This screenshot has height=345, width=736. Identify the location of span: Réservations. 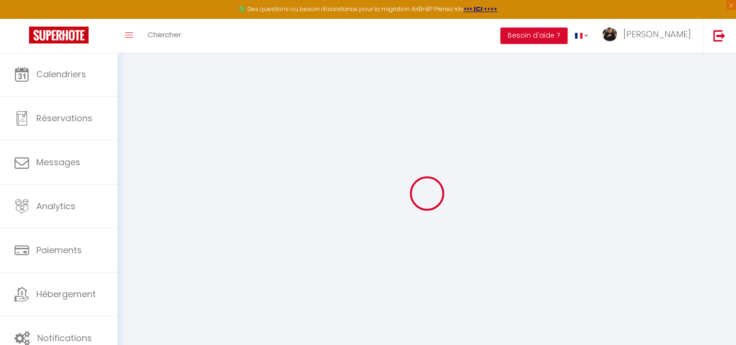
(64, 118).